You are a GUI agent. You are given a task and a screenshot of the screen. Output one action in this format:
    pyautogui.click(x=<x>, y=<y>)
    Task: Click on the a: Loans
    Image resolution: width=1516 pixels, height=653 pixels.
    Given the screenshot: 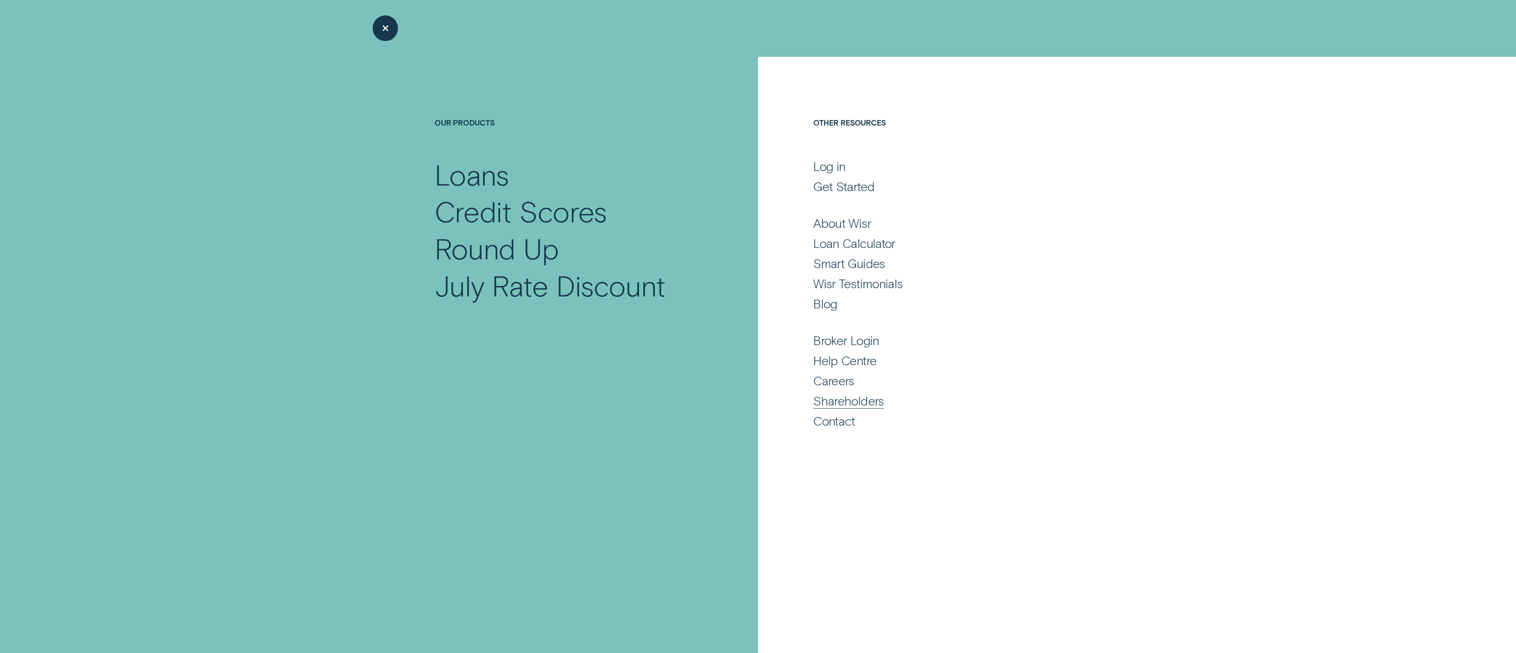 What is the action you would take?
    pyautogui.click(x=567, y=175)
    